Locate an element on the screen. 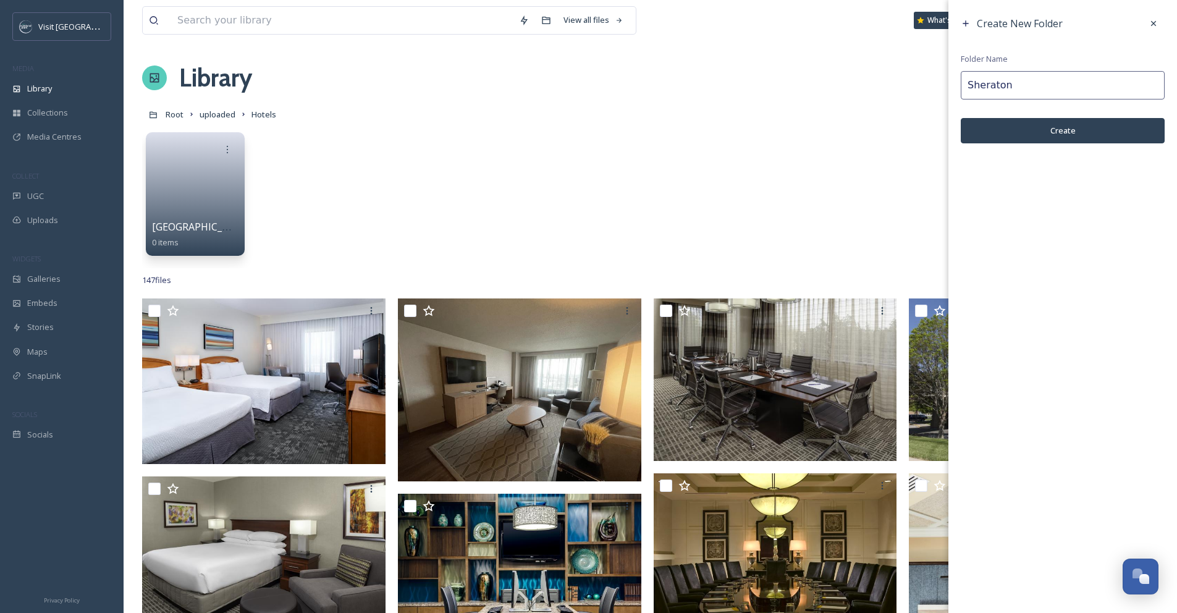 This screenshot has height=613, width=1177. span: Uploads is located at coordinates (43, 220).